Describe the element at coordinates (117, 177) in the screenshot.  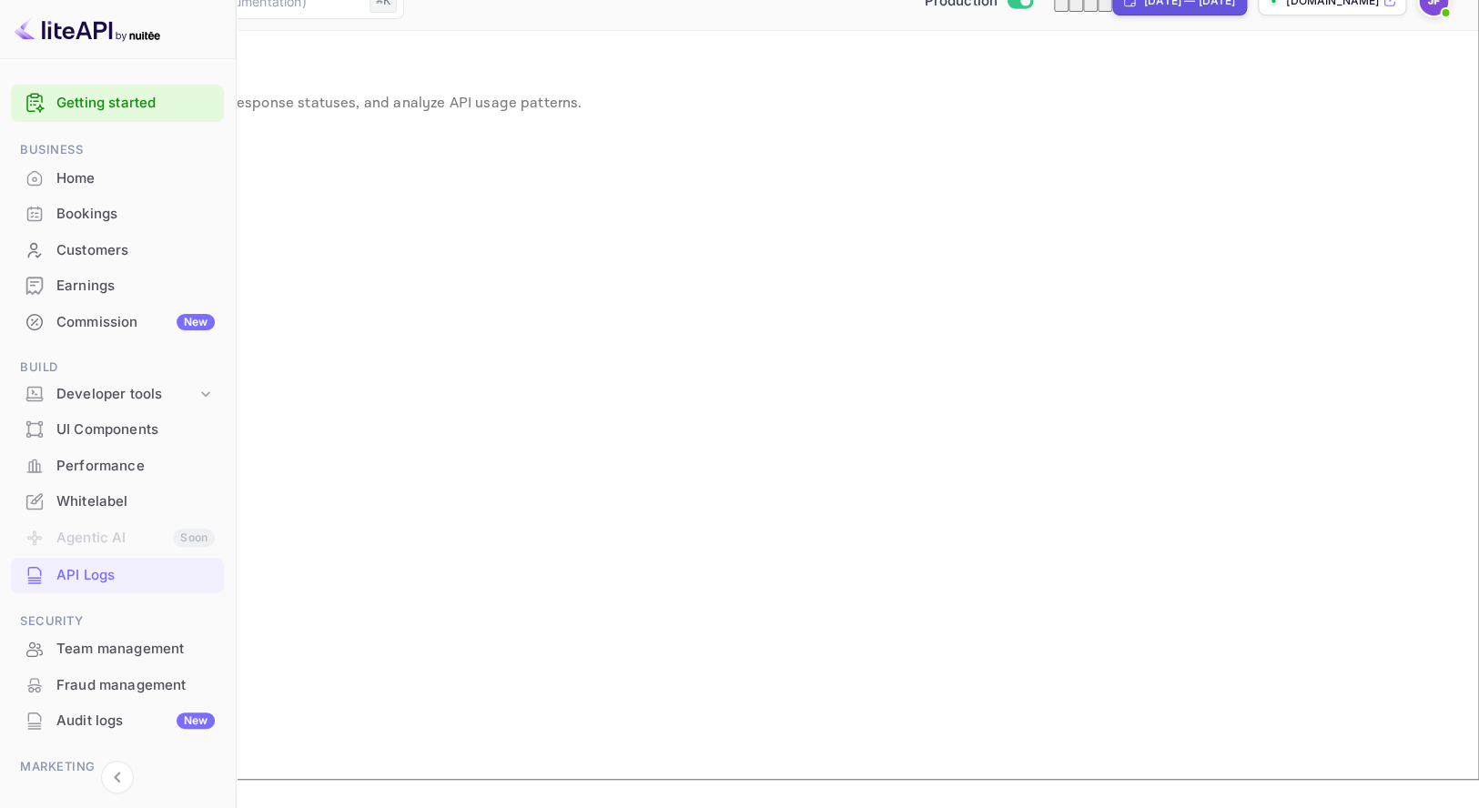
I see `a: Home` at that location.